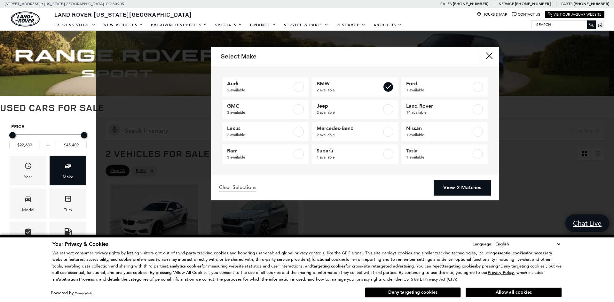  I want to click on div: Powered by, so click(72, 293).